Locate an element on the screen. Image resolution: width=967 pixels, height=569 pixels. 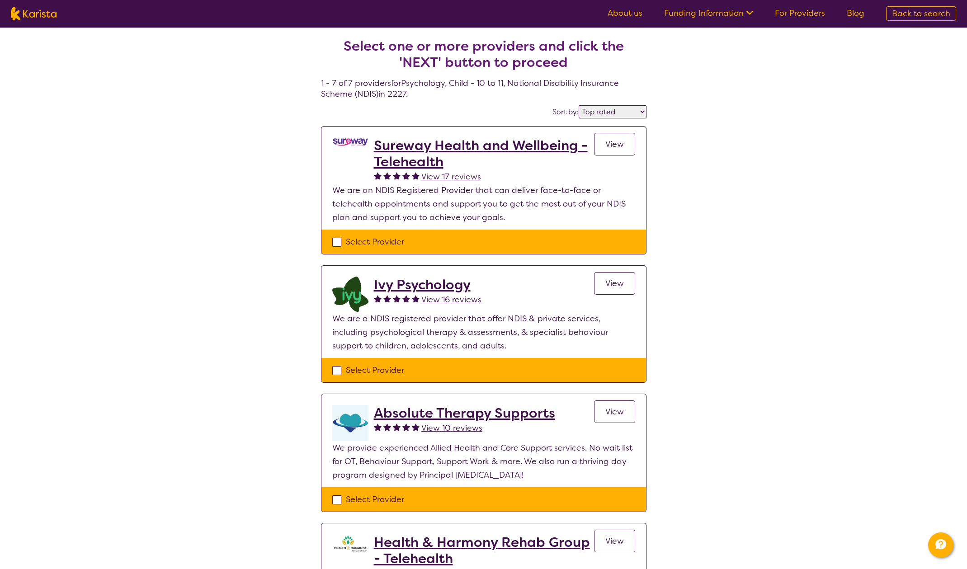
h2: Select one or more providers and click the 'NEXT' button to proceed is located at coordinates (484, 54).